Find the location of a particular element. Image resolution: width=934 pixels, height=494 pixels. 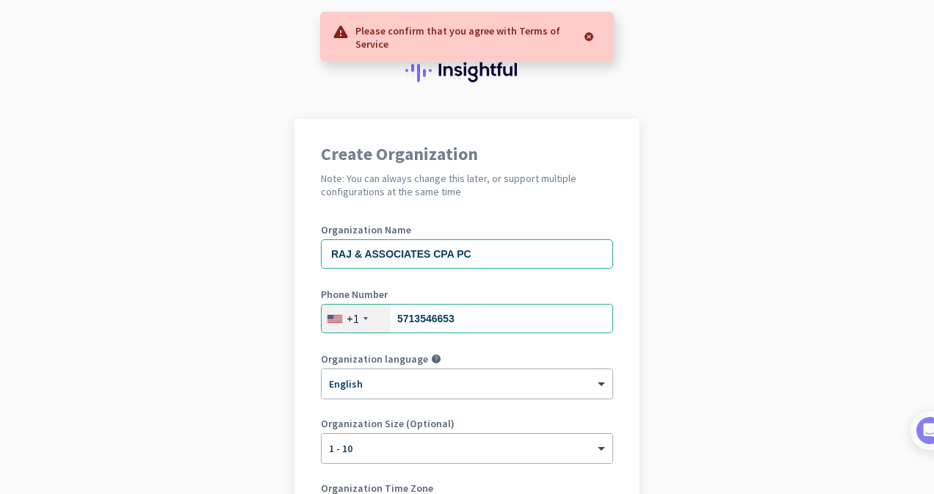

input: What is the name of your organization? is located at coordinates (467, 254).